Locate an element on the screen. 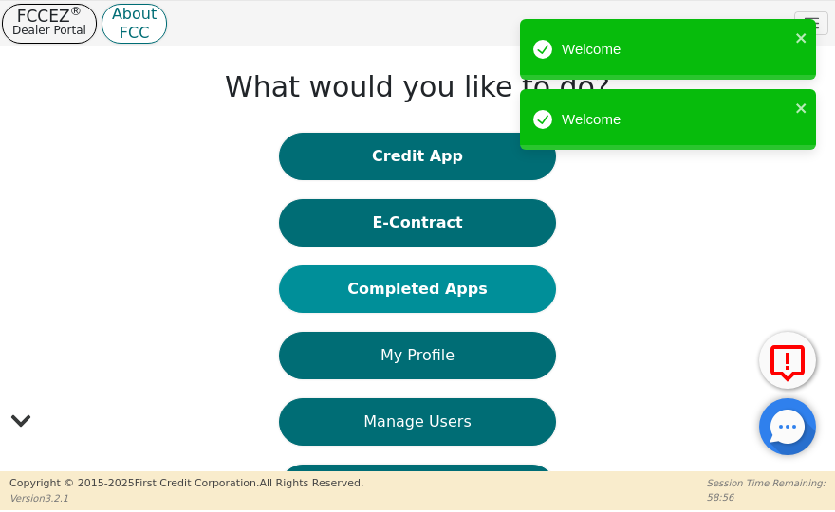 The height and width of the screenshot is (512, 835). button: Toggle navigation is located at coordinates (811, 24).